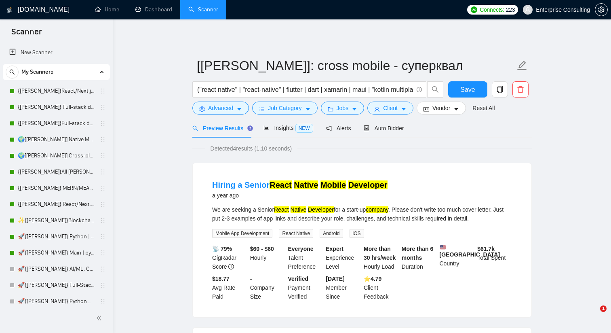 The height and width of the screenshot is (333, 611). I want to click on span: Android, so click(331, 233).